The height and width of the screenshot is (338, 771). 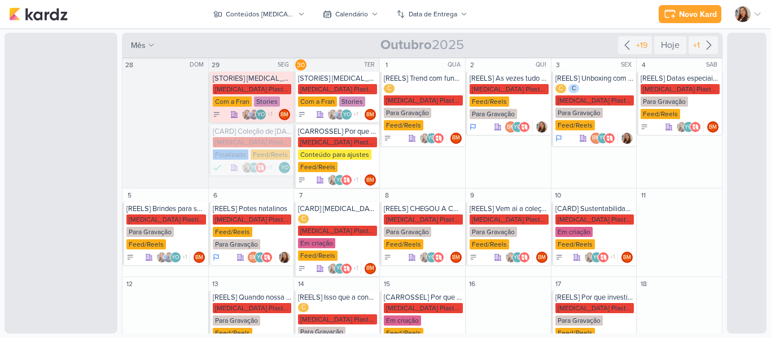 I want to click on div: Stories, so click(x=267, y=102).